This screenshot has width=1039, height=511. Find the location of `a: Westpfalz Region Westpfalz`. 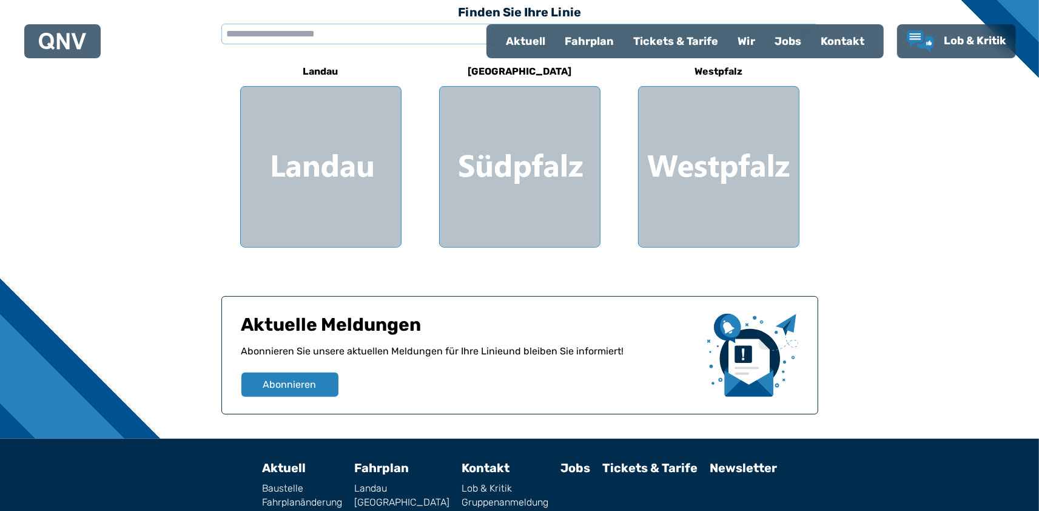

a: Westpfalz Region Westpfalz is located at coordinates (719, 152).